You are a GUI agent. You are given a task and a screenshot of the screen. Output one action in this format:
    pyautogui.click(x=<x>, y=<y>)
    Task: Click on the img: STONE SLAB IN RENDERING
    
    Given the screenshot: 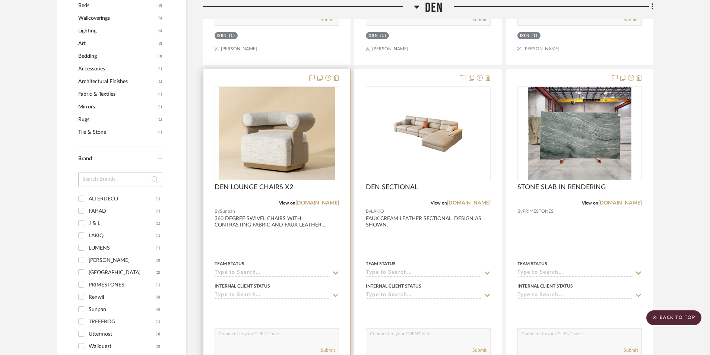 What is the action you would take?
    pyautogui.click(x=580, y=134)
    